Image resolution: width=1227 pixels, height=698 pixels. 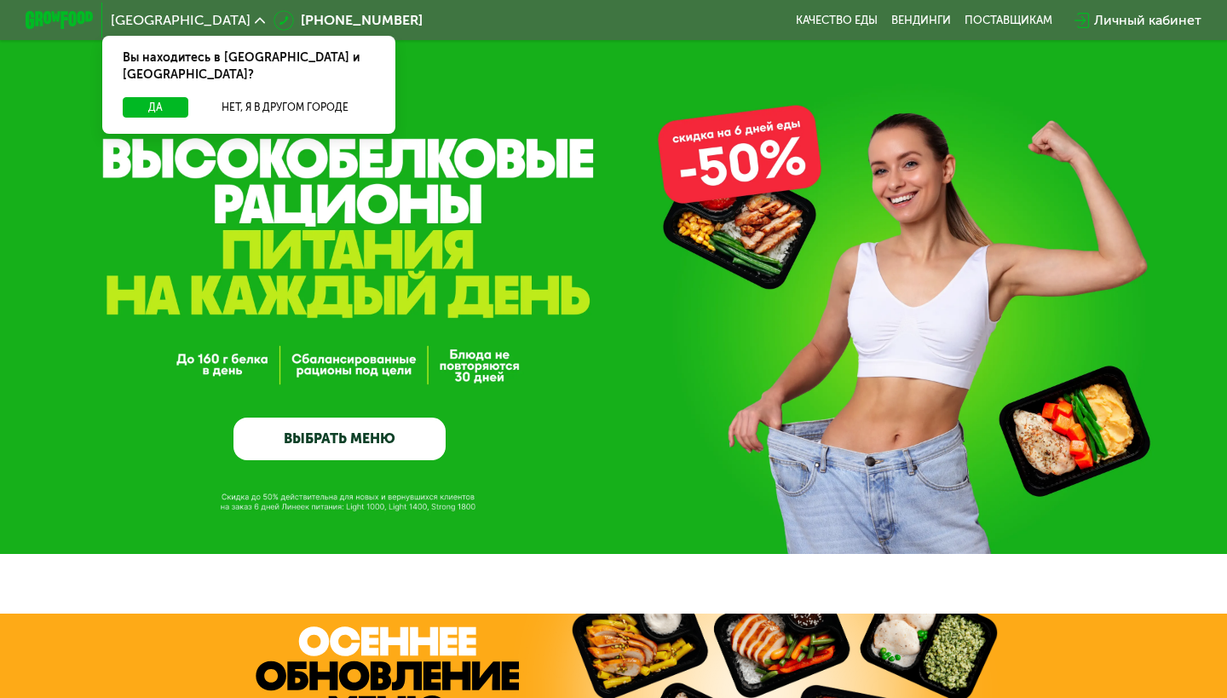 I want to click on a: ВЫБРАТЬ МЕНЮ, so click(x=339, y=439).